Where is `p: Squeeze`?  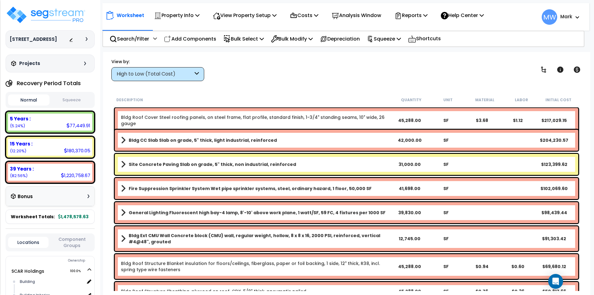
p: Squeeze is located at coordinates (384, 39).